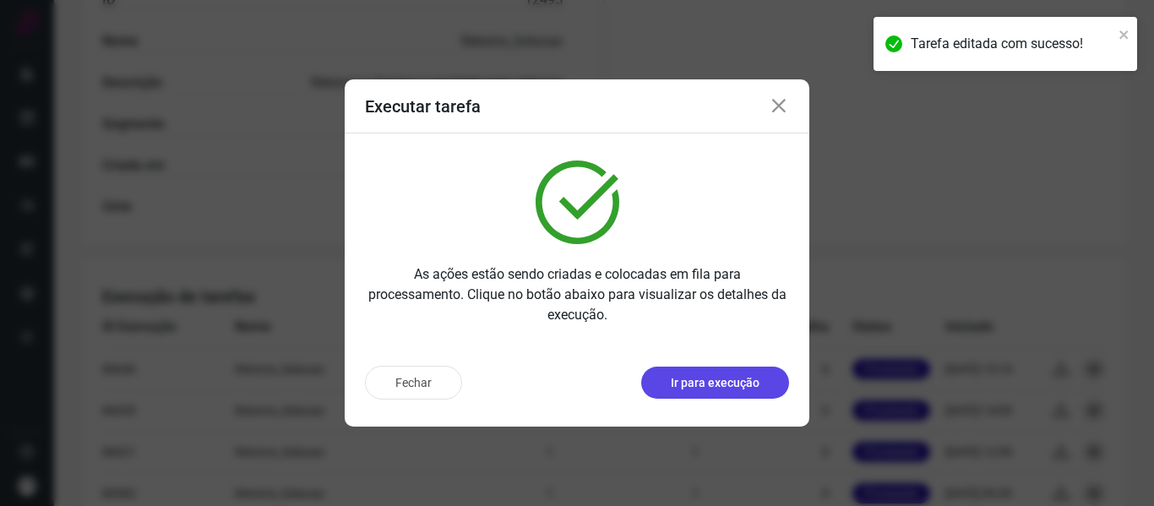 The width and height of the screenshot is (1154, 506). What do you see at coordinates (577, 202) in the screenshot?
I see `img: verified.svg` at bounding box center [577, 202].